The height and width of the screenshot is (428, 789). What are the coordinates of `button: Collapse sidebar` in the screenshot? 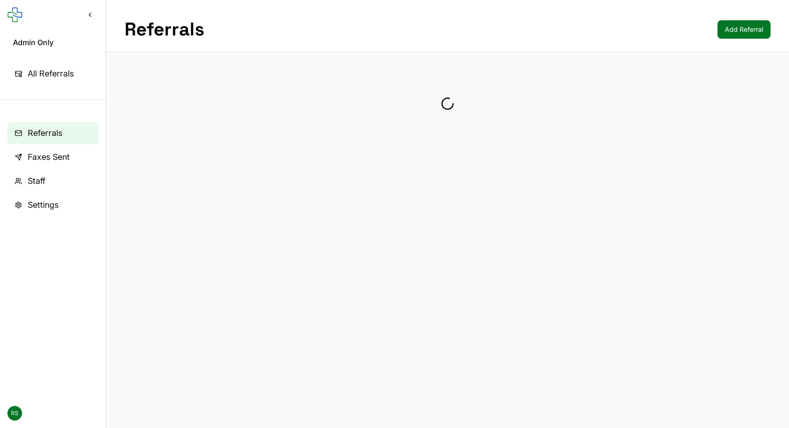 It's located at (90, 15).